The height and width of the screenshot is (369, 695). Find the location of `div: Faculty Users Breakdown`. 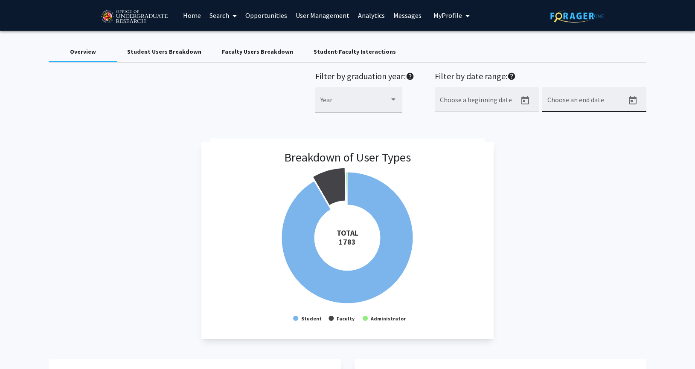

div: Faculty Users Breakdown is located at coordinates (257, 52).